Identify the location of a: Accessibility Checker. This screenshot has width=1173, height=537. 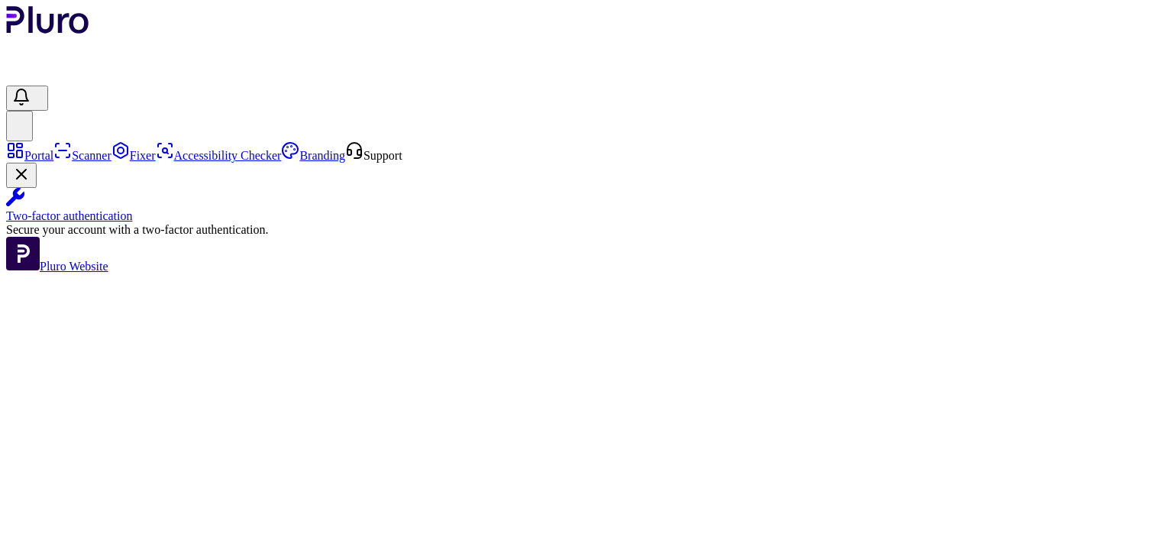
(218, 155).